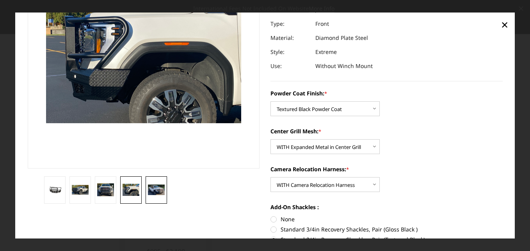 The width and height of the screenshot is (530, 251). Describe the element at coordinates (290, 24) in the screenshot. I see `dt: Type:` at that location.